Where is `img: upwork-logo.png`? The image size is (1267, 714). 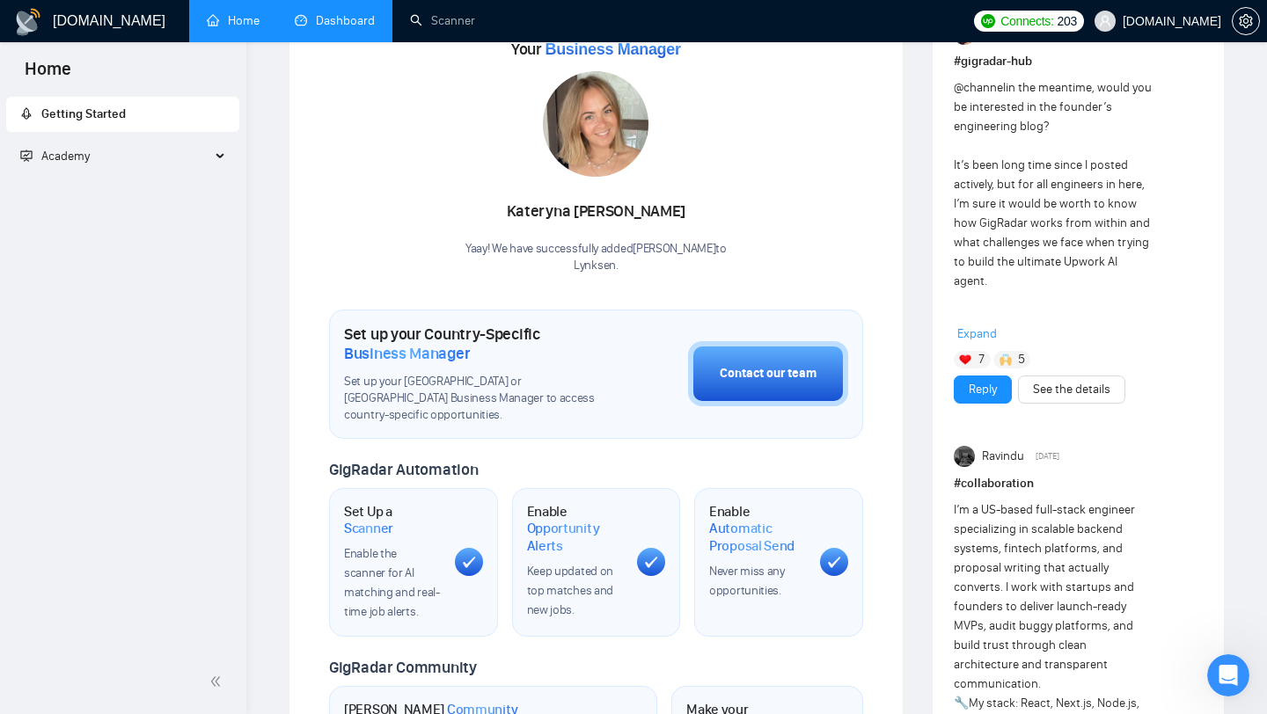 img: upwork-logo.png is located at coordinates (988, 21).